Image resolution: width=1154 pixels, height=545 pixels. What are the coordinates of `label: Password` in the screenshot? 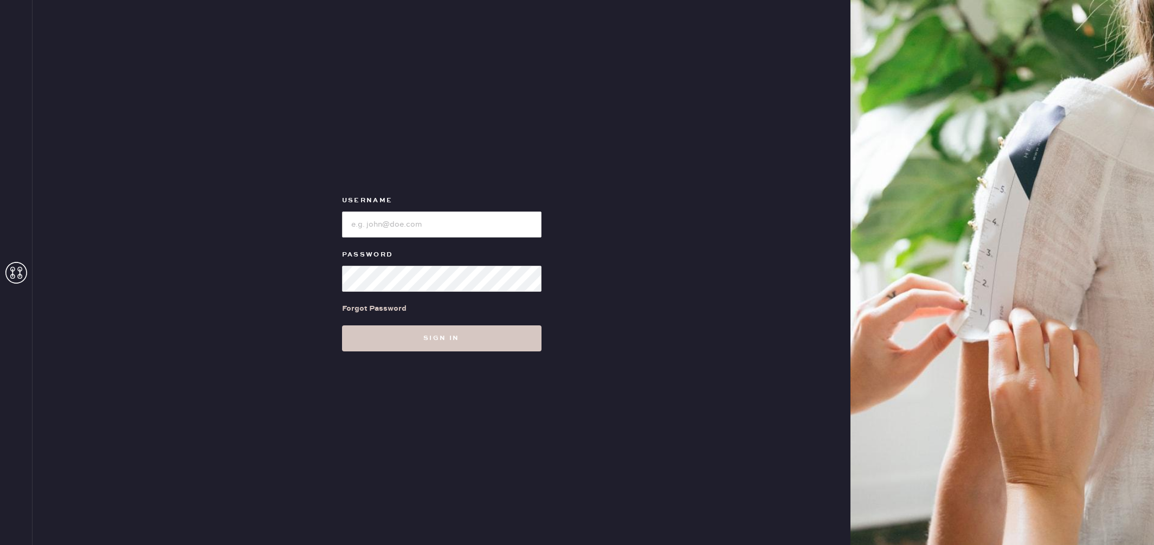 It's located at (442, 255).